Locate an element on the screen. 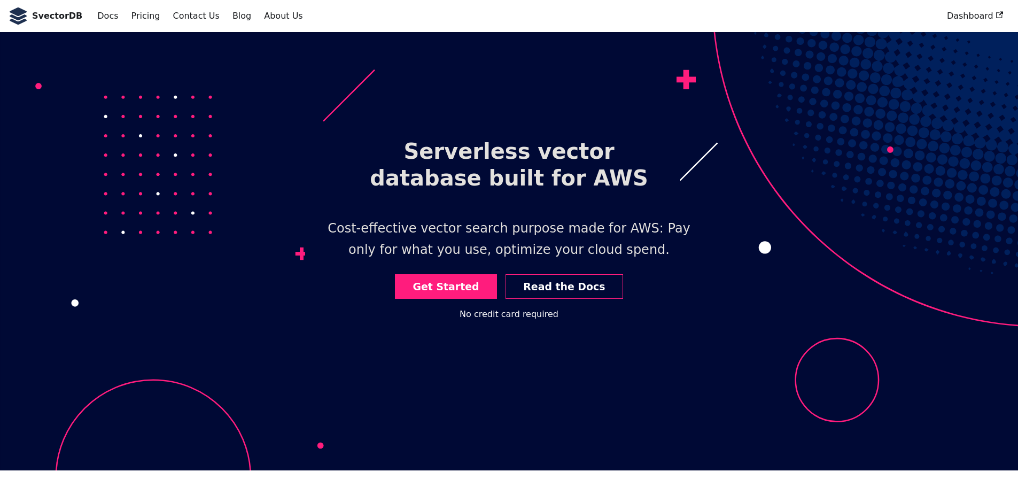  h1: Serverless vector database built for AWS is located at coordinates (509, 165).